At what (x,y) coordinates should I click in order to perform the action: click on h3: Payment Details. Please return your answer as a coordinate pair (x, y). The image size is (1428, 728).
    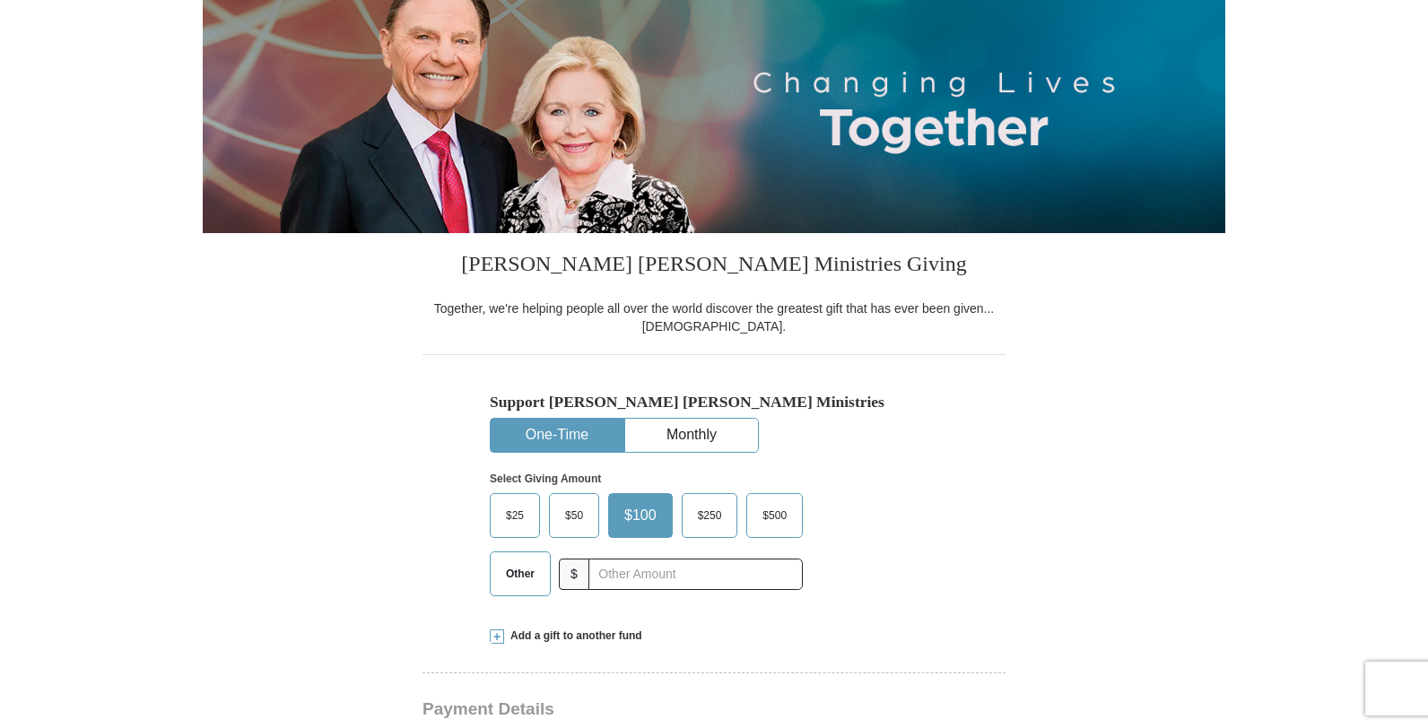
    Looking at the image, I should click on (651, 709).